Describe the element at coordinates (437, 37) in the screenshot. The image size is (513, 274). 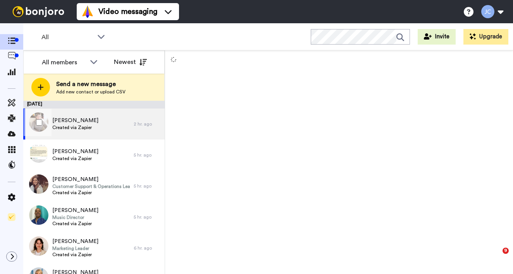
I see `a: Invite` at that location.